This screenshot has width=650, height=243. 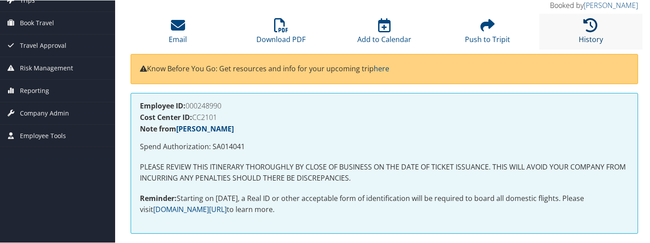 What do you see at coordinates (44, 113) in the screenshot?
I see `span: Company Admin` at bounding box center [44, 113].